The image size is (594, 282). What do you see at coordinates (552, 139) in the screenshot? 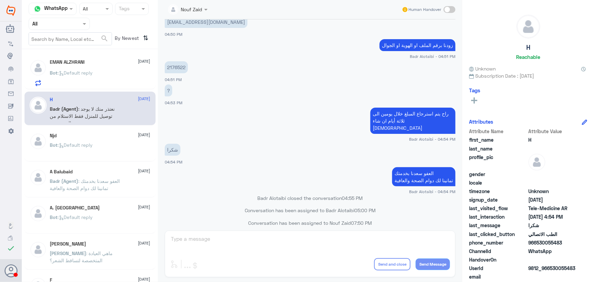
I see `span: H` at bounding box center [552, 139].